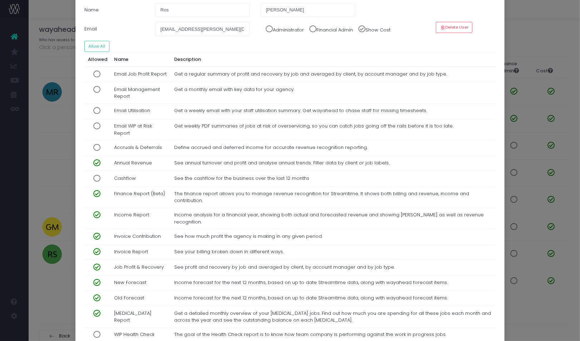  I want to click on td: Get weekly PDF summaries of jobs at risk of overservicing, so you can catch jobs going off the ra..., so click(333, 130).